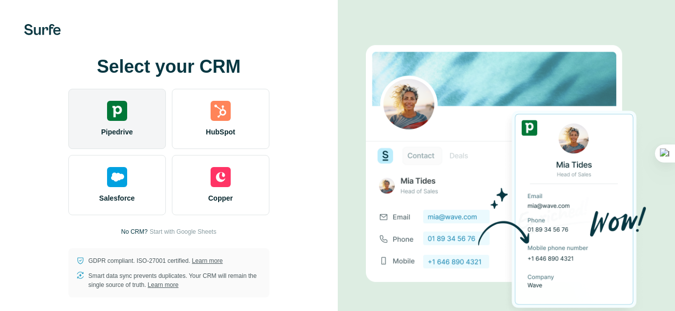  Describe the element at coordinates (221, 132) in the screenshot. I see `span: HubSpot` at that location.